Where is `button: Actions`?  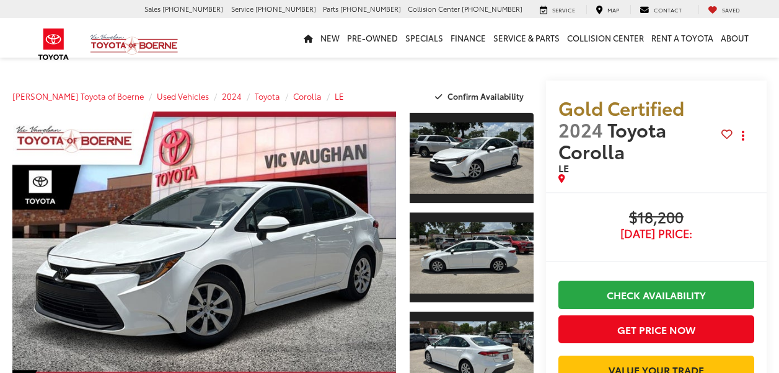 button: Actions is located at coordinates (743, 135).